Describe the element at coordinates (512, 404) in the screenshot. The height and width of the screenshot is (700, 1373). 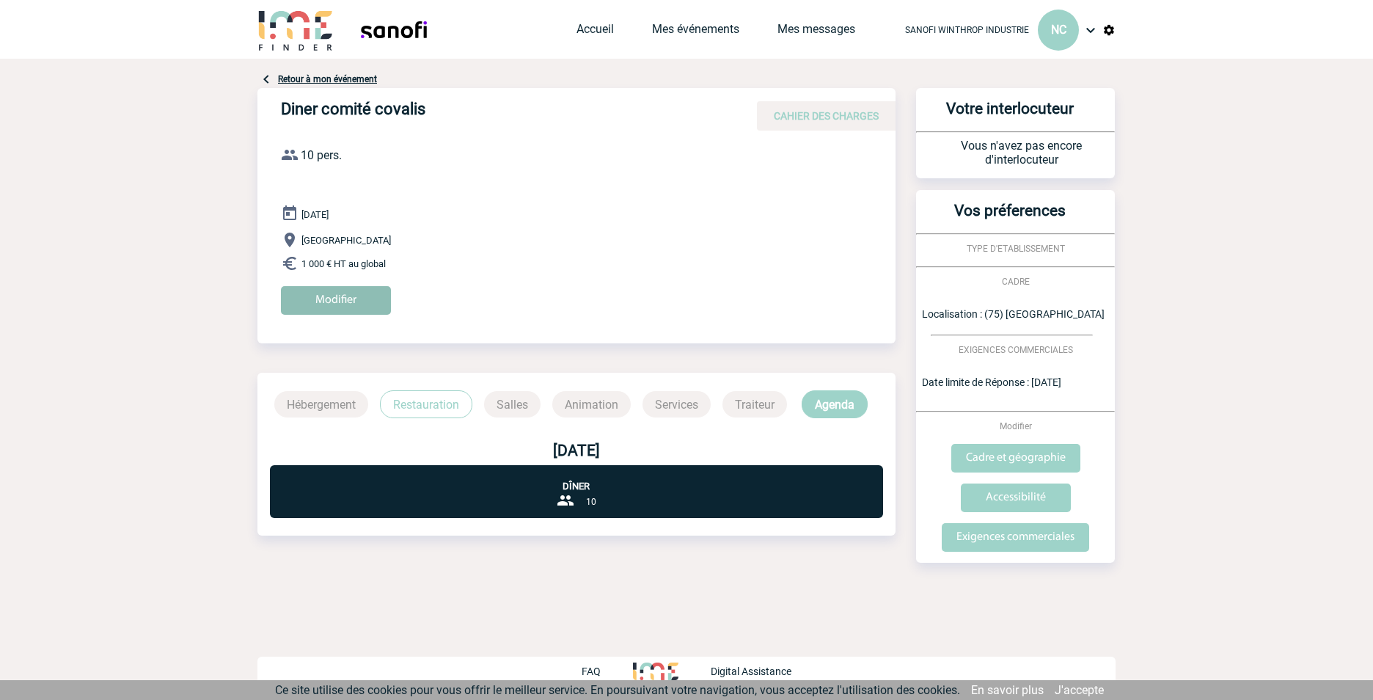
I see `p: Salles` at that location.